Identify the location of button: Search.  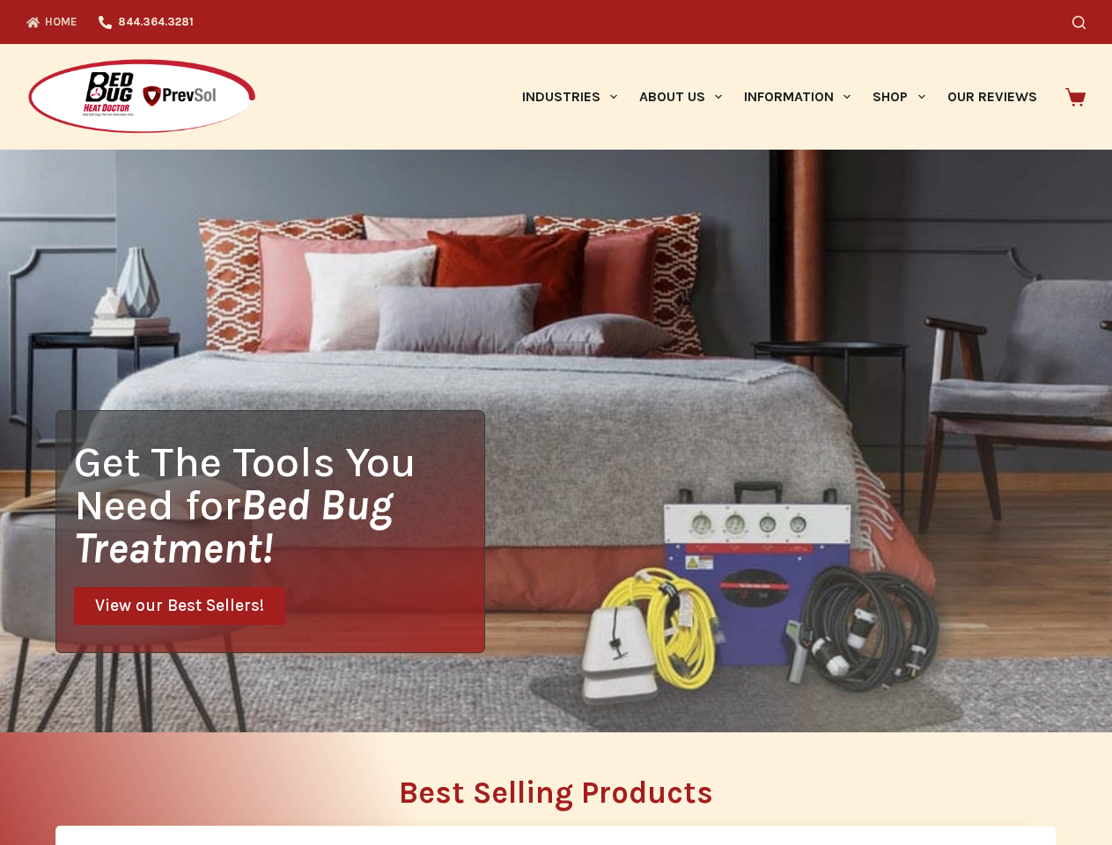
(1079, 22).